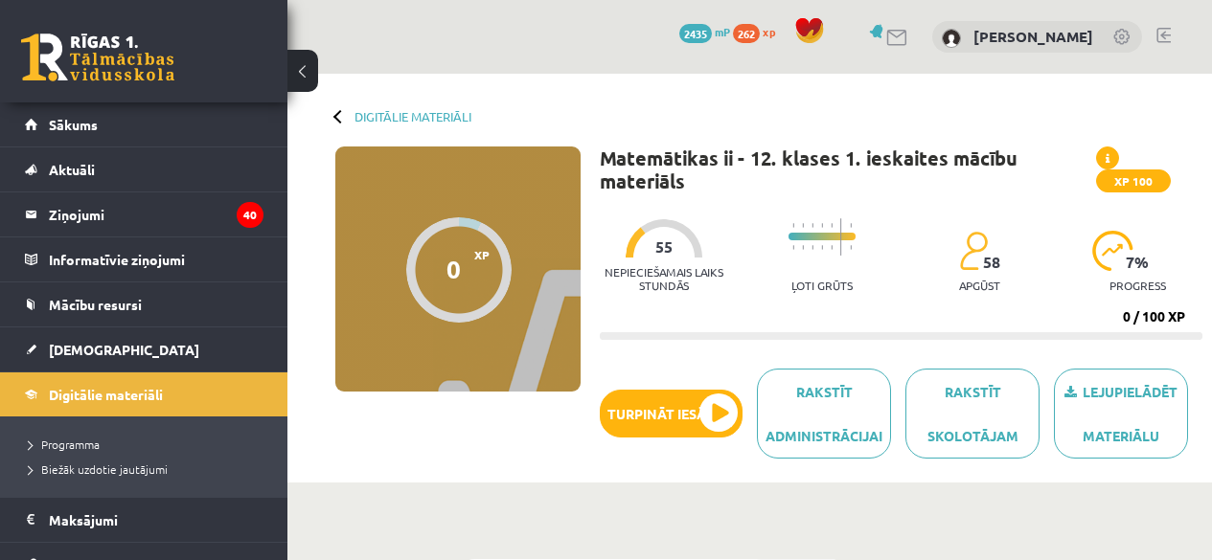  Describe the element at coordinates (972, 251) in the screenshot. I see `img: students-c634bb4e5e11cddfef0936a35e636f08e4e9abd3cc4e673bd6f9a4125e45ecb1.svg` at that location.